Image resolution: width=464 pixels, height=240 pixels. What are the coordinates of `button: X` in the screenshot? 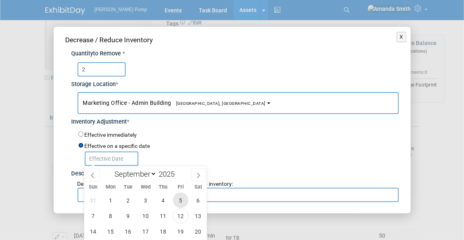 It's located at (402, 37).